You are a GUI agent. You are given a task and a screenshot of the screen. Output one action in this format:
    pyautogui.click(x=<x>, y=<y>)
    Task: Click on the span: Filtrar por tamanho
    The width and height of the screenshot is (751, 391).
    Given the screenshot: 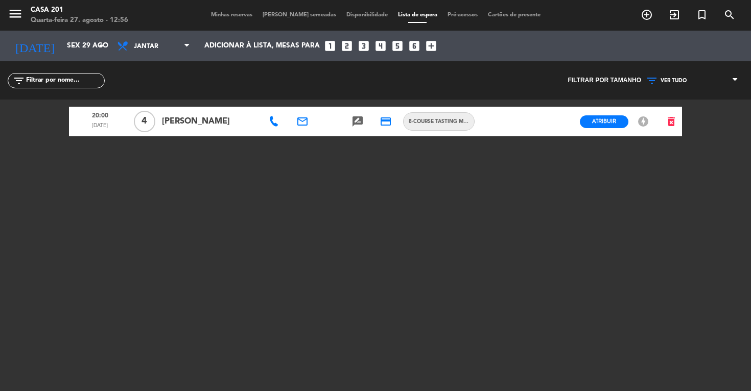 What is the action you would take?
    pyautogui.click(x=604, y=81)
    